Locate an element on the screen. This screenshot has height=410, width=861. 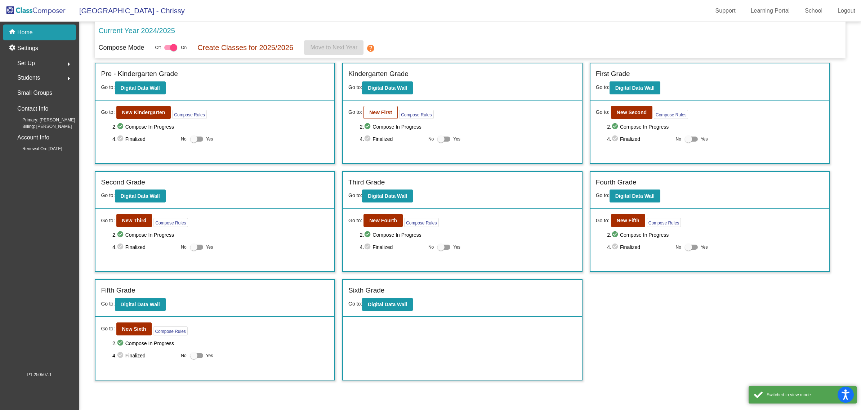
a: Logout is located at coordinates (846, 11).